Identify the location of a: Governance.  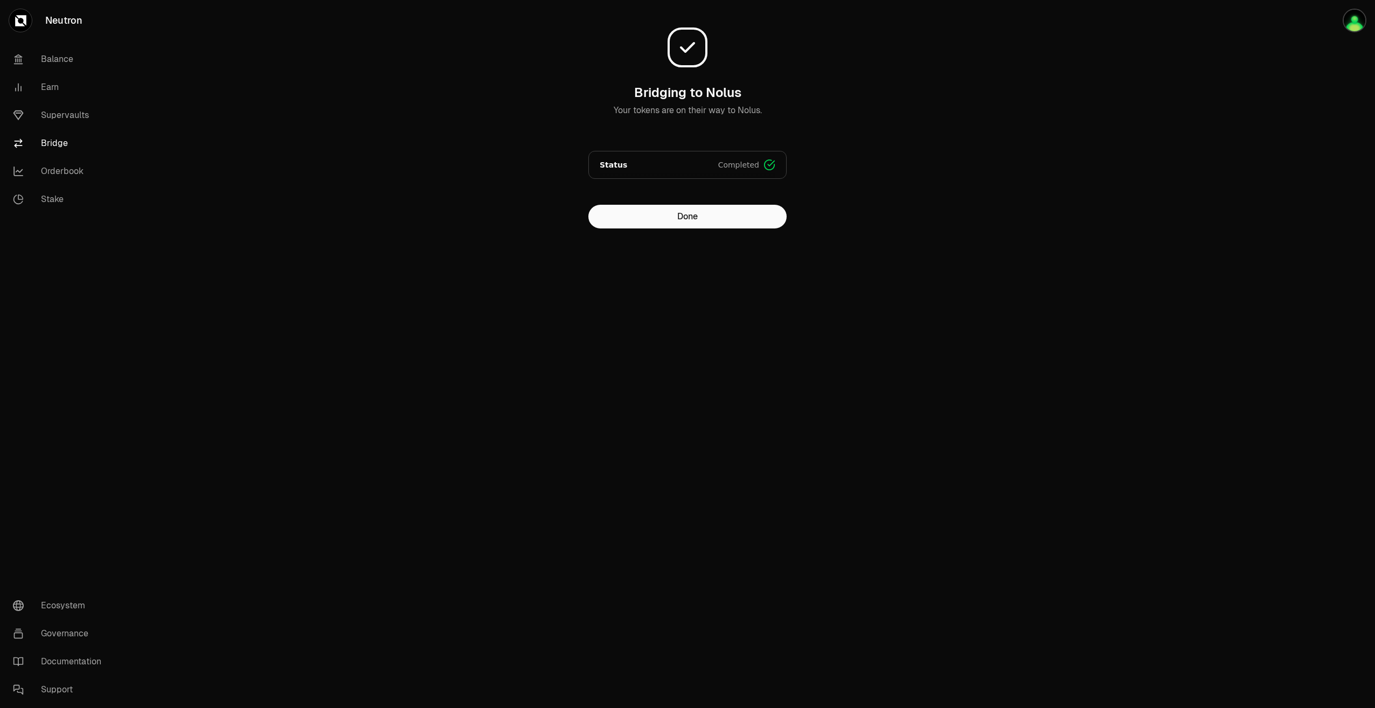
(60, 633).